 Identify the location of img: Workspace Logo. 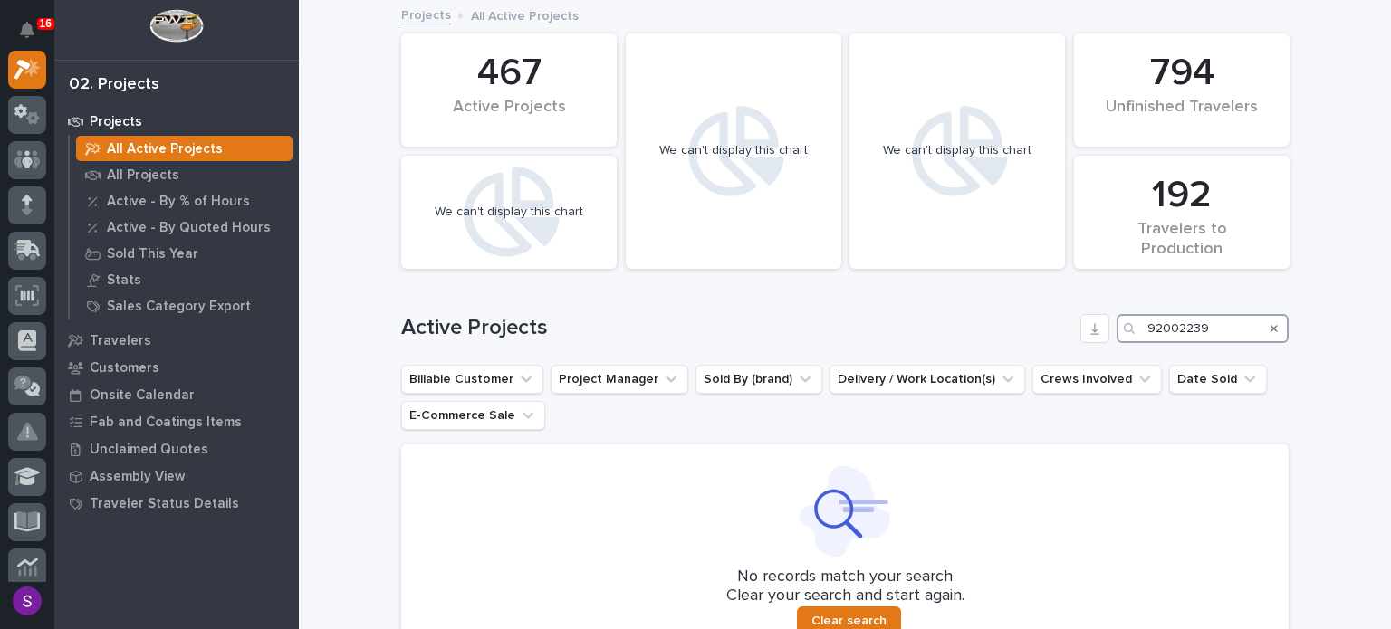
(176, 25).